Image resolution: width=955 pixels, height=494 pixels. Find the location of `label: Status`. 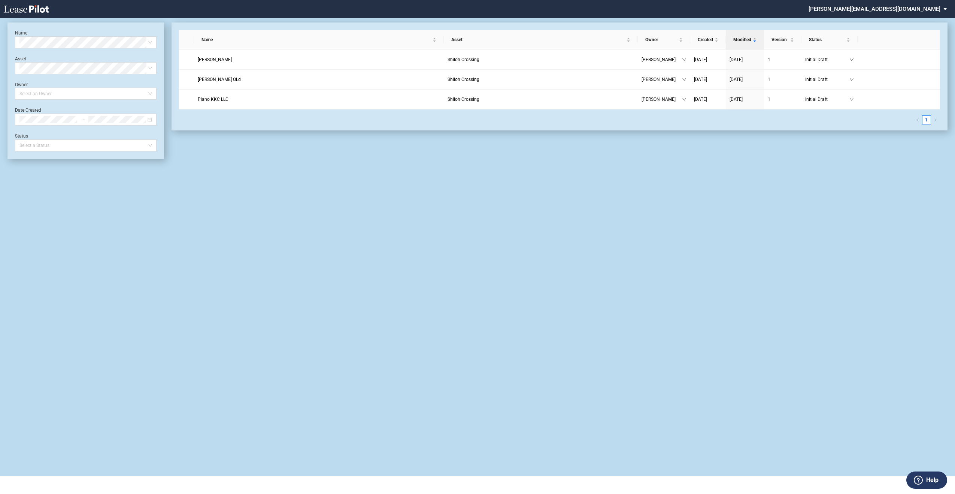

label: Status is located at coordinates (21, 136).